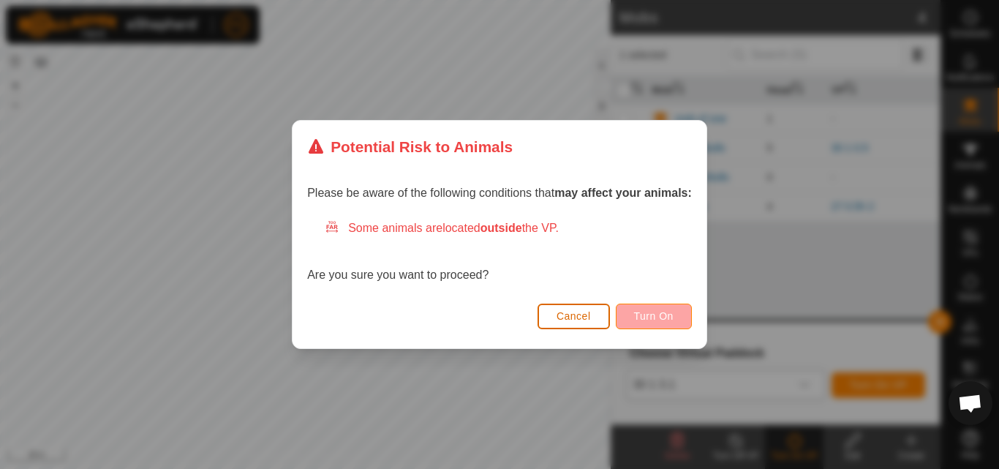 This screenshot has height=469, width=999. I want to click on span: located the VP., so click(500, 227).